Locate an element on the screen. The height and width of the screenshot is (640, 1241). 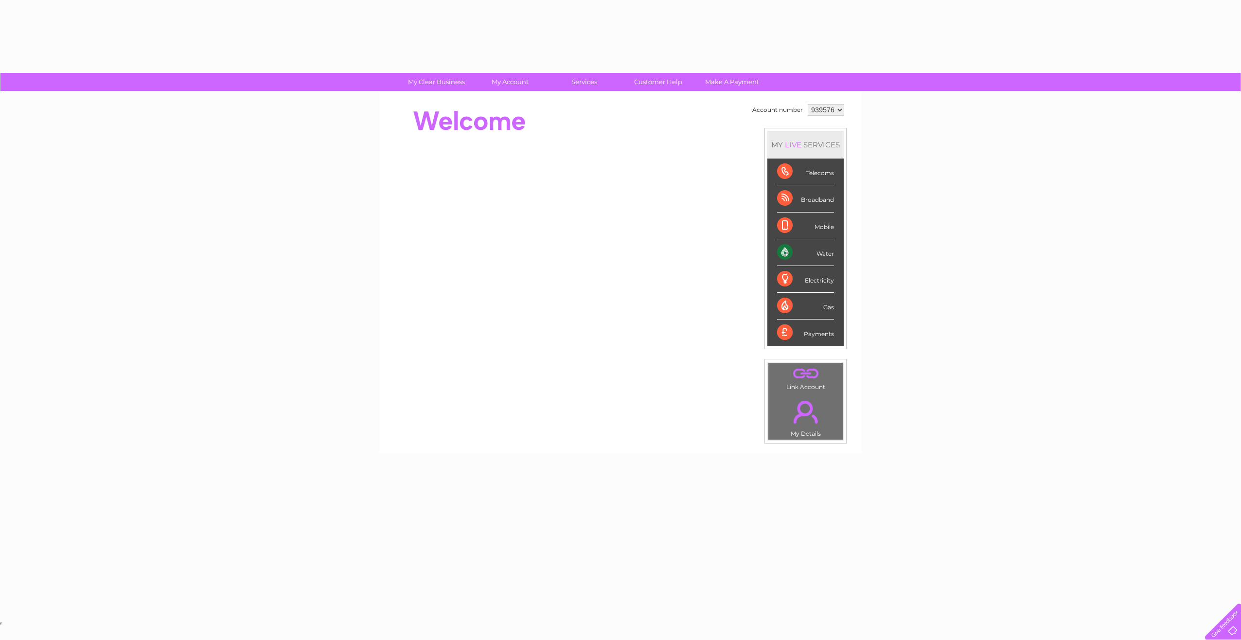
a: Customer Help is located at coordinates (658, 82).